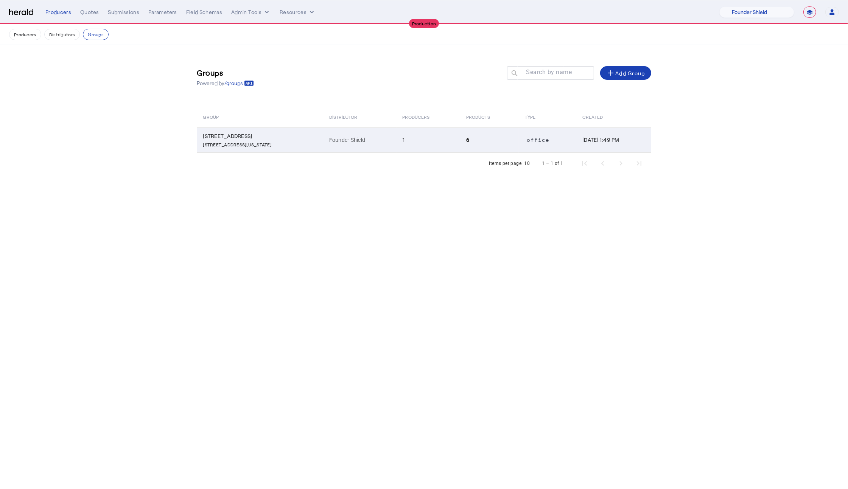 Image resolution: width=848 pixels, height=489 pixels. Describe the element at coordinates (538, 140) in the screenshot. I see `span: office` at that location.